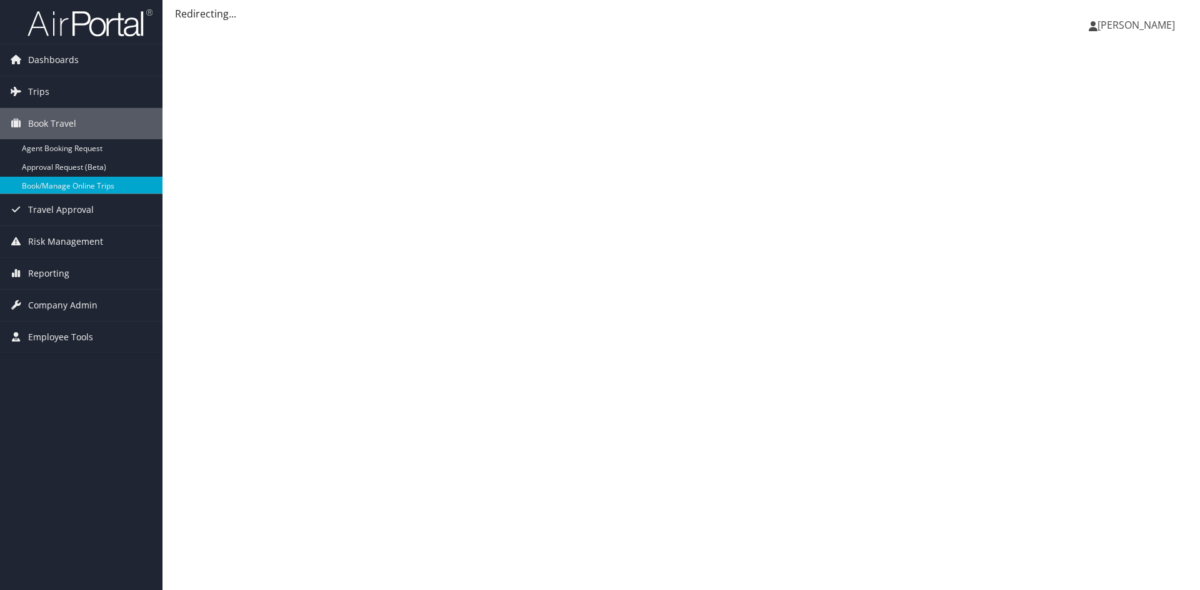 The width and height of the screenshot is (1200, 590). I want to click on span: Reporting, so click(49, 274).